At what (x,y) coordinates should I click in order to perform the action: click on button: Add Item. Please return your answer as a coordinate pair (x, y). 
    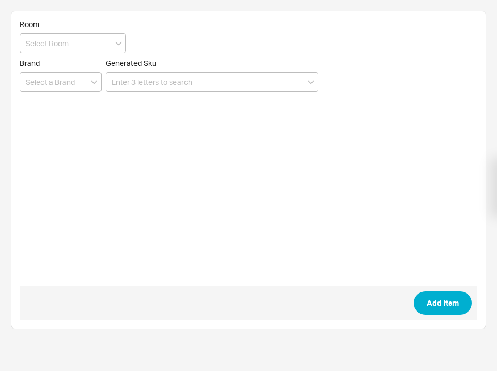
    Looking at the image, I should click on (442, 303).